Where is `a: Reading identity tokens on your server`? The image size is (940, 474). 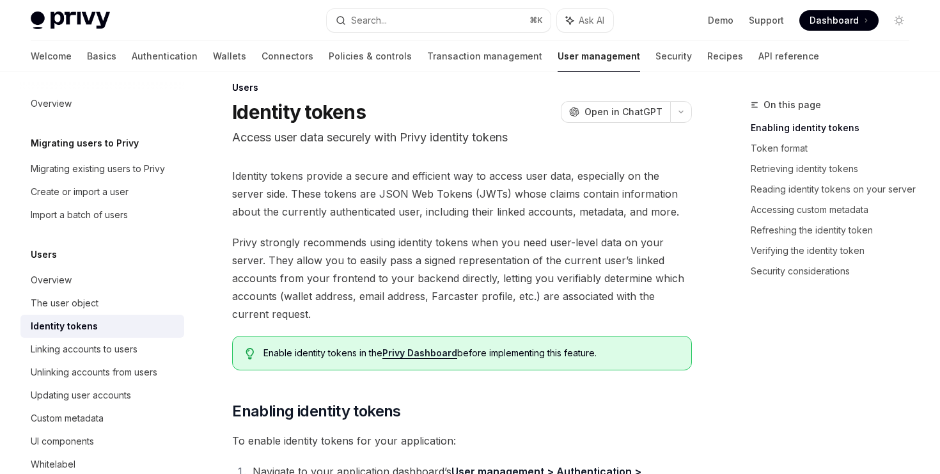 a: Reading identity tokens on your server is located at coordinates (835, 189).